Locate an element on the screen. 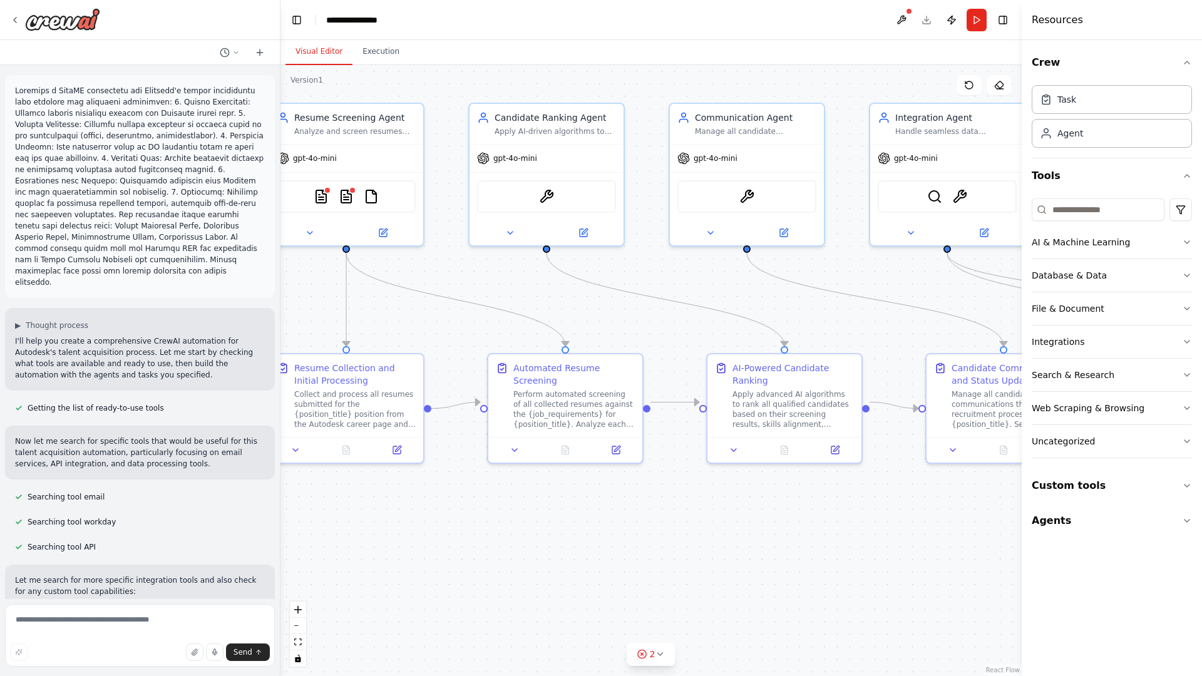  button: Hide right sidebar is located at coordinates (1003, 20).